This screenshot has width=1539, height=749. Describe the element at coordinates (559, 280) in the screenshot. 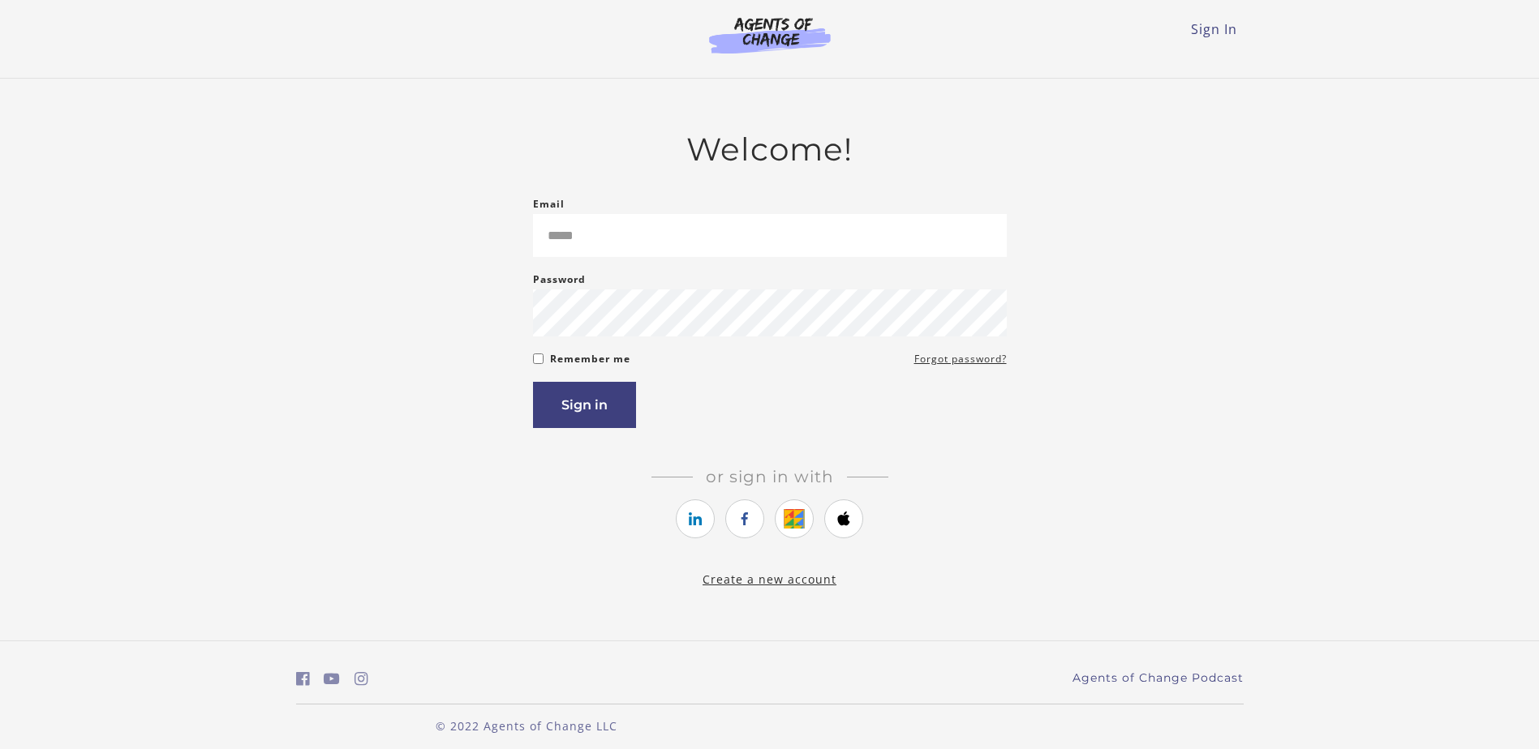

I see `label: Password` at that location.